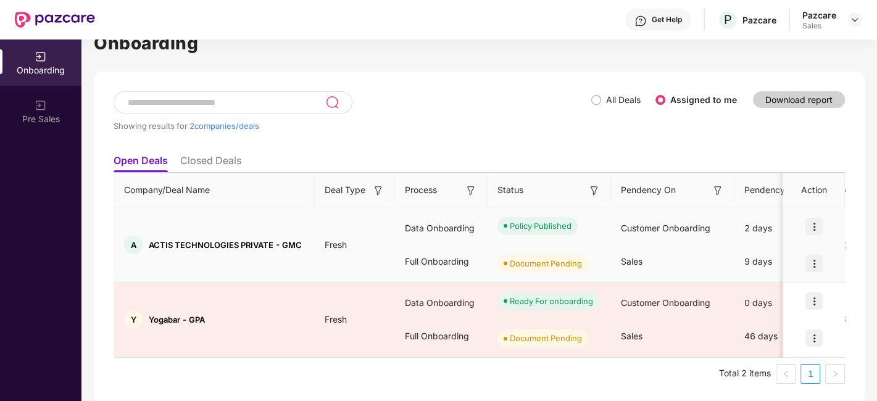 This screenshot has height=401, width=877. I want to click on li: Closed Deals, so click(210, 163).